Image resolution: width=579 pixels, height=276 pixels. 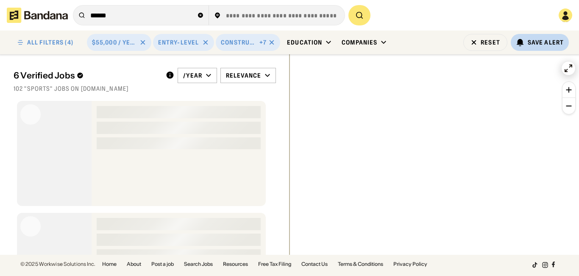 What do you see at coordinates (178, 42) in the screenshot?
I see `div: Entry-Level` at bounding box center [178, 42].